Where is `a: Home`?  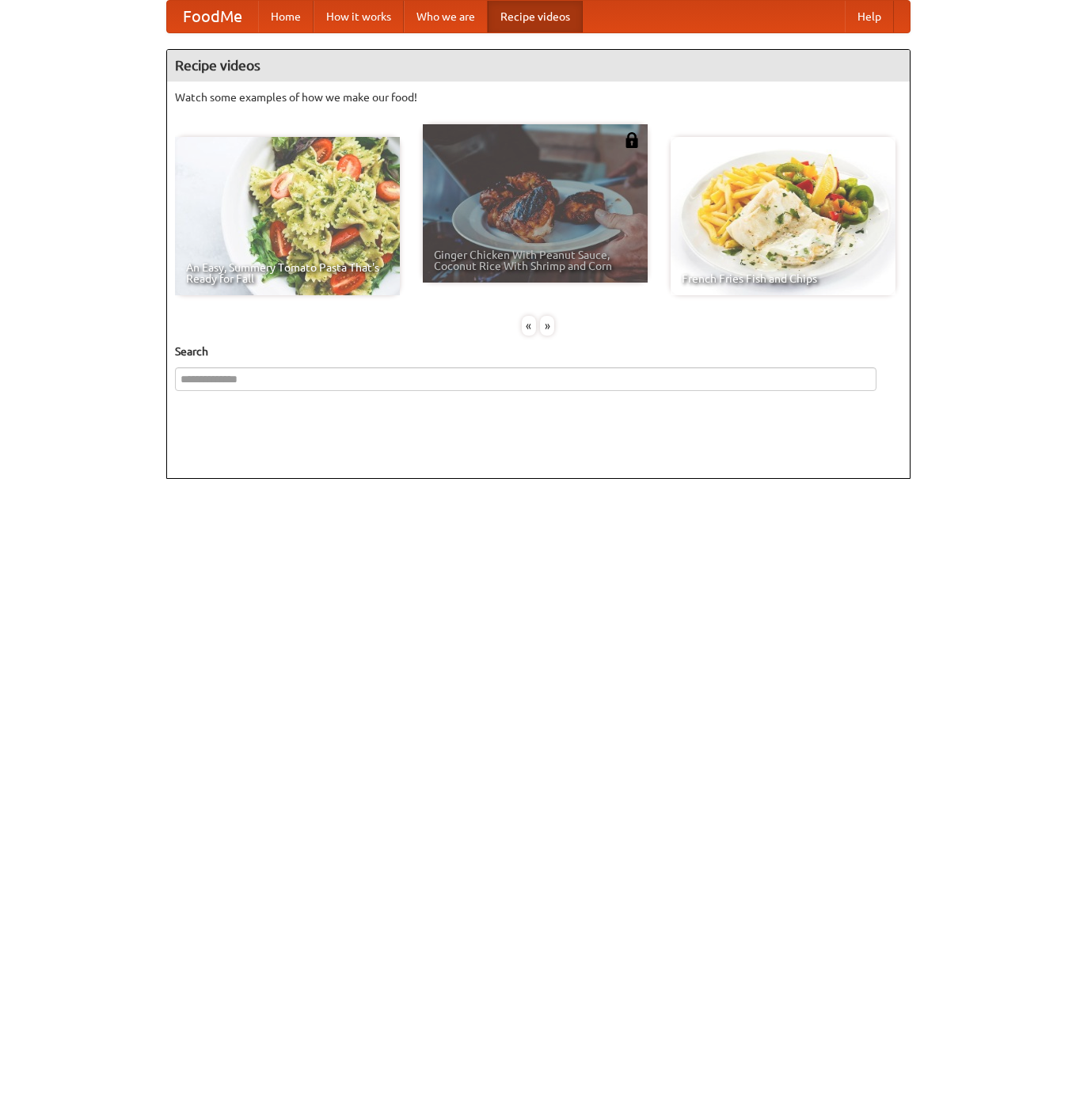
a: Home is located at coordinates (286, 17).